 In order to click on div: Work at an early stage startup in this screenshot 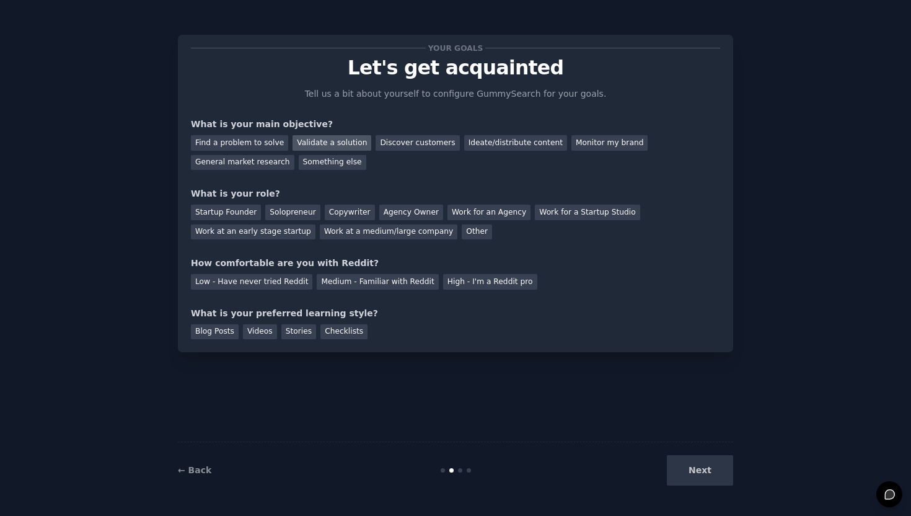, I will do `click(253, 232)`.